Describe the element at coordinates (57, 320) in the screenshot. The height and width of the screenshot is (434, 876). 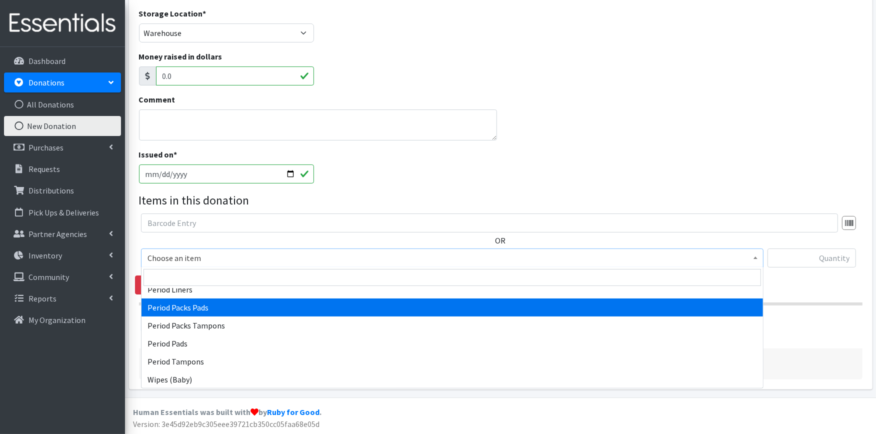
I see `p: My Organization` at that location.